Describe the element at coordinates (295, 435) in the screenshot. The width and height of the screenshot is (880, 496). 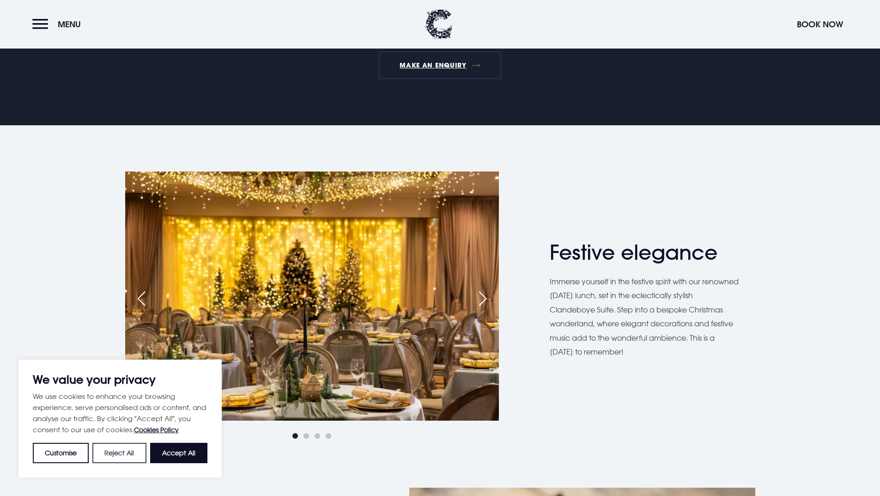
I see `span: Go to slide 1` at that location.